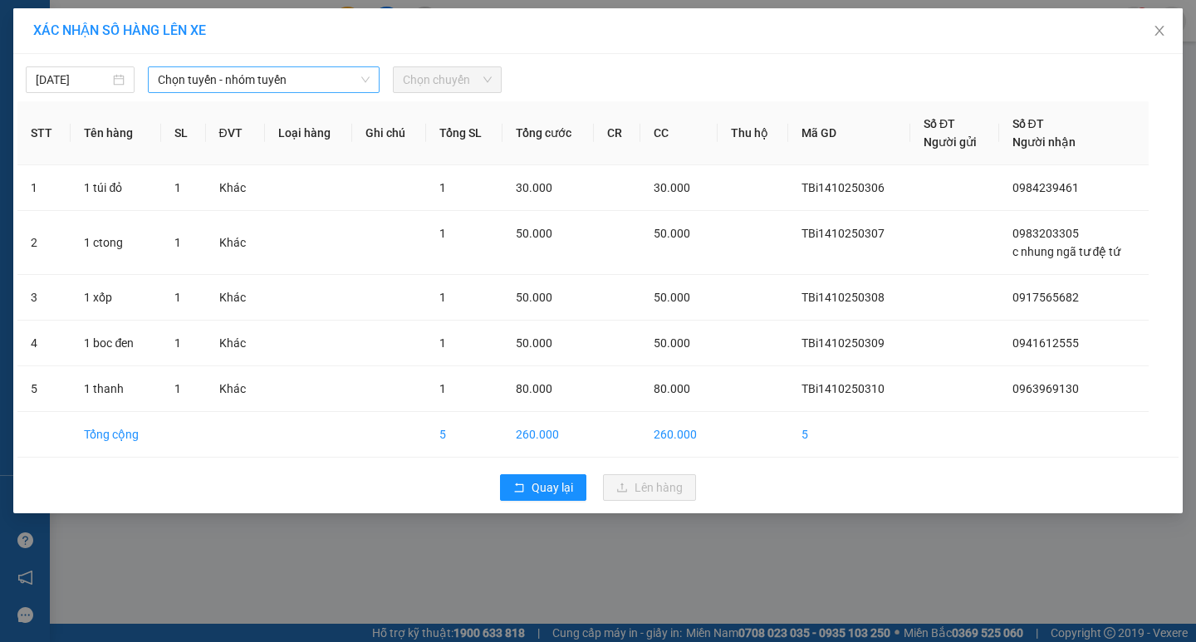 This screenshot has width=1196, height=642. What do you see at coordinates (125, 15) in the screenshot?
I see `strong: CÔNG TY VẬN TẢI ĐỨC TRƯỞNG` at bounding box center [125, 15].